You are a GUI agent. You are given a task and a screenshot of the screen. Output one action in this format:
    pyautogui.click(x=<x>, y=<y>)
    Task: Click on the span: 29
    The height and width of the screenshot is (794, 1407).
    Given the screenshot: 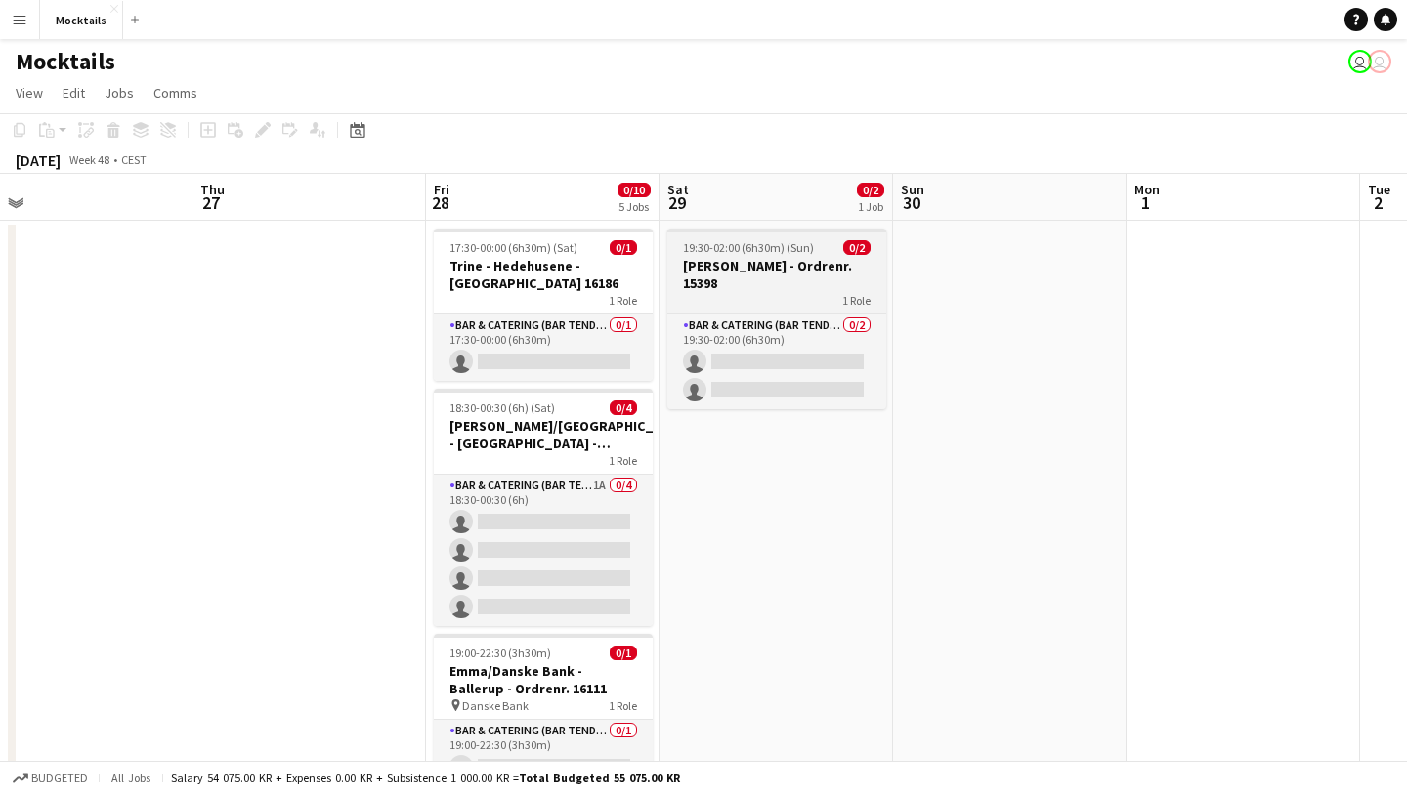 What is the action you would take?
    pyautogui.click(x=676, y=202)
    